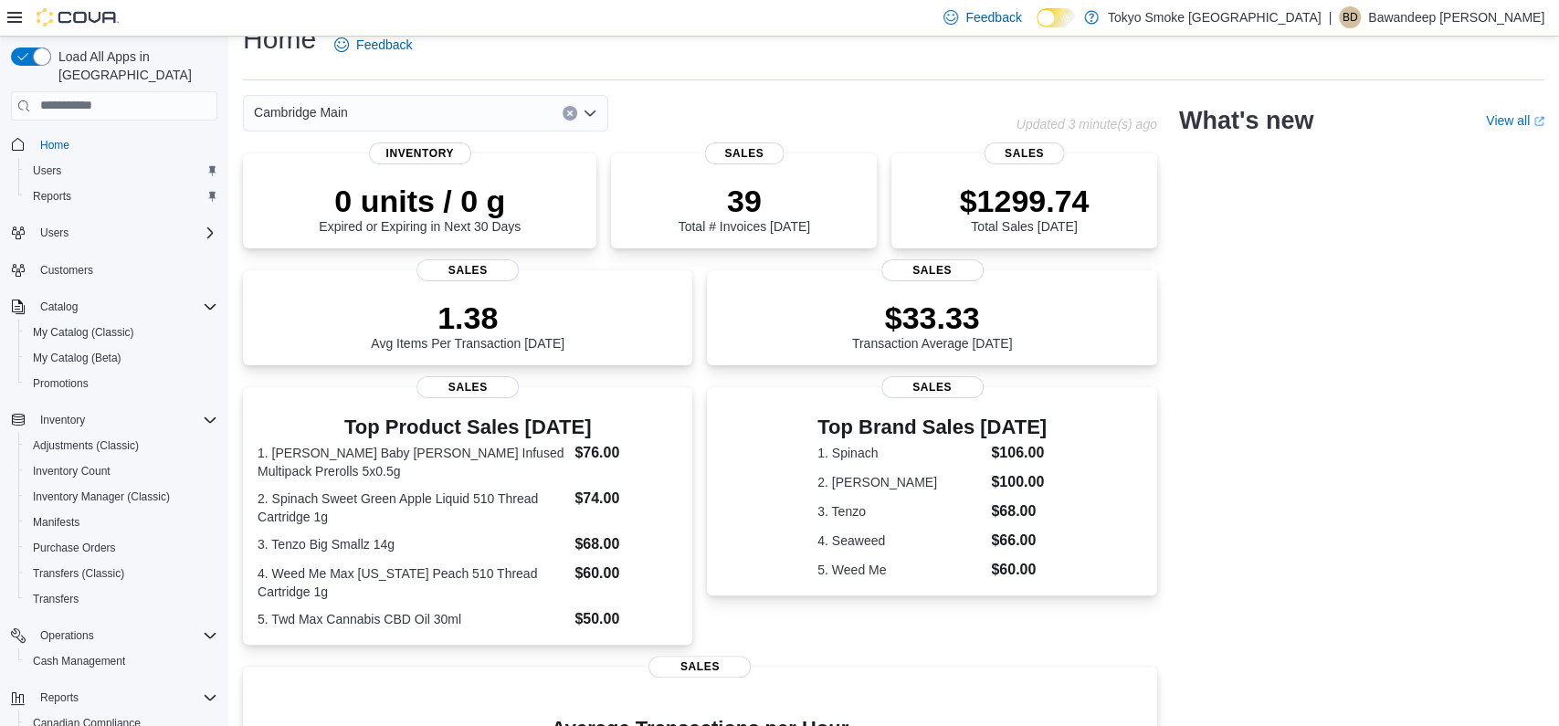 The image size is (1559, 726). Describe the element at coordinates (570, 113) in the screenshot. I see `button: Clear input` at that location.